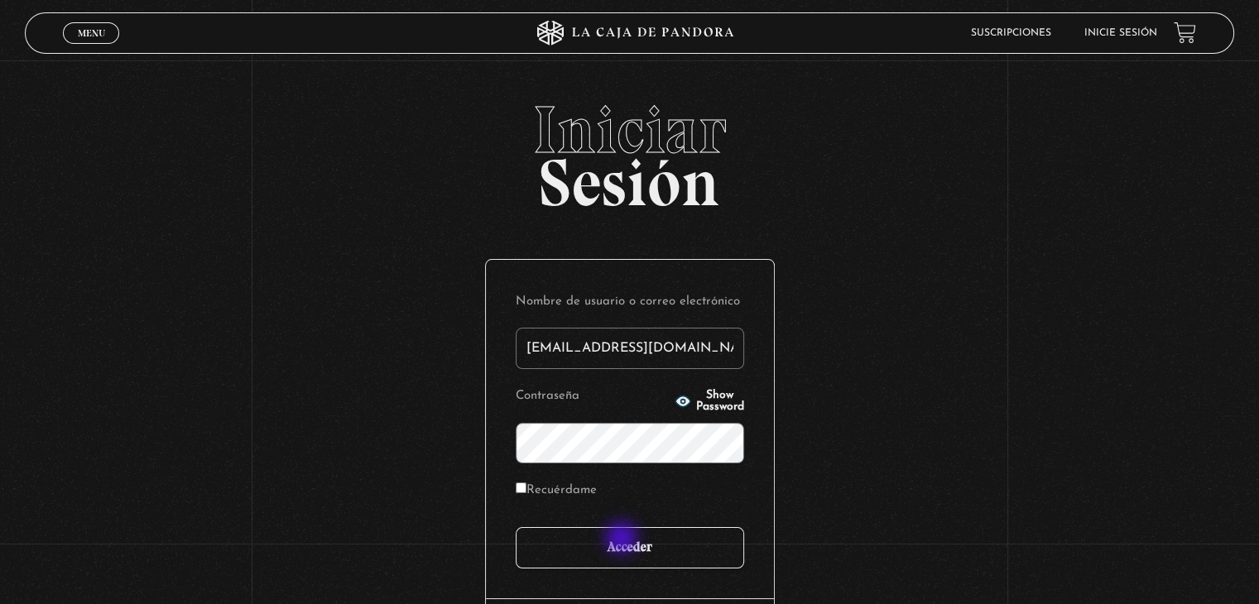 The width and height of the screenshot is (1259, 604). I want to click on label: Contraseña, so click(593, 396).